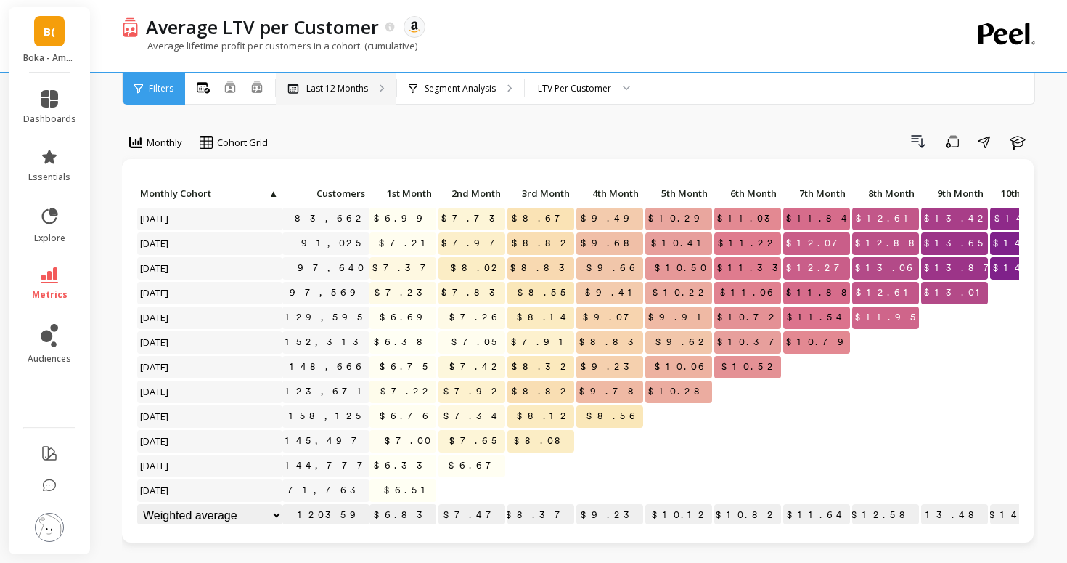 This screenshot has width=1067, height=563. I want to click on span: $13.65, so click(956, 243).